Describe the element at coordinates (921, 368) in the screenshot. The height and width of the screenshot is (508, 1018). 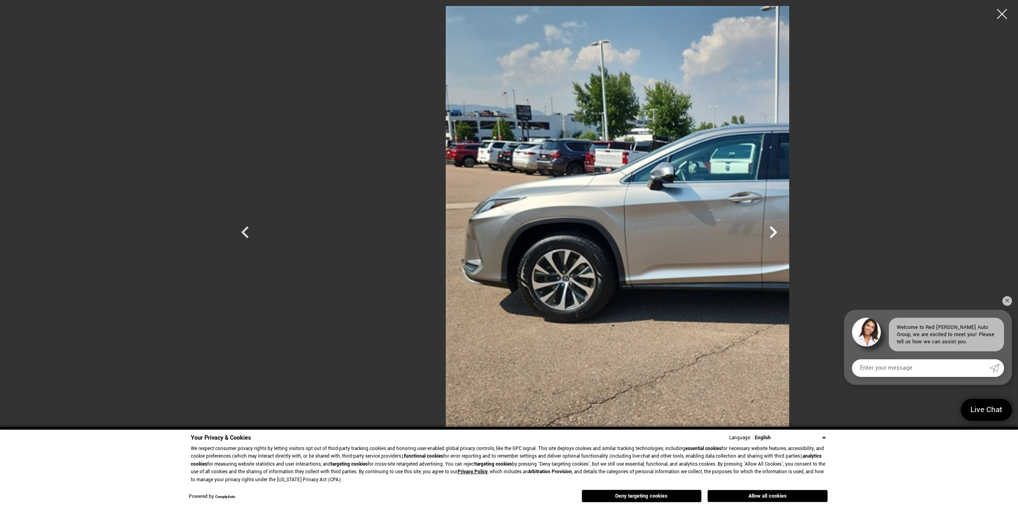
I see `input: Enter your message` at that location.